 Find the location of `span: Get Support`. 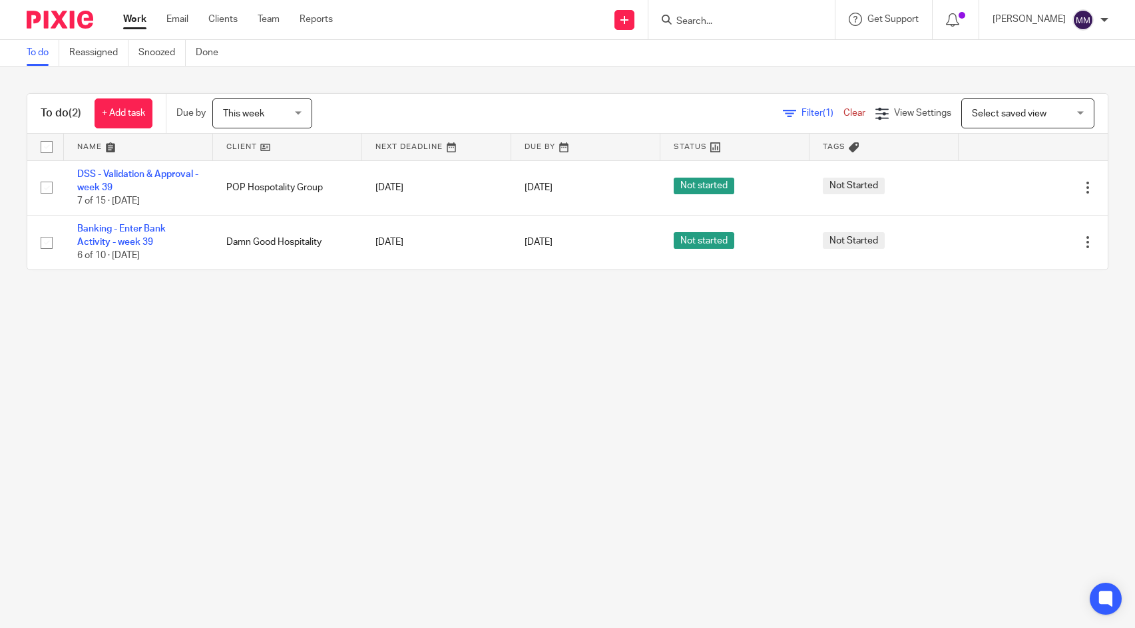

span: Get Support is located at coordinates (892, 19).